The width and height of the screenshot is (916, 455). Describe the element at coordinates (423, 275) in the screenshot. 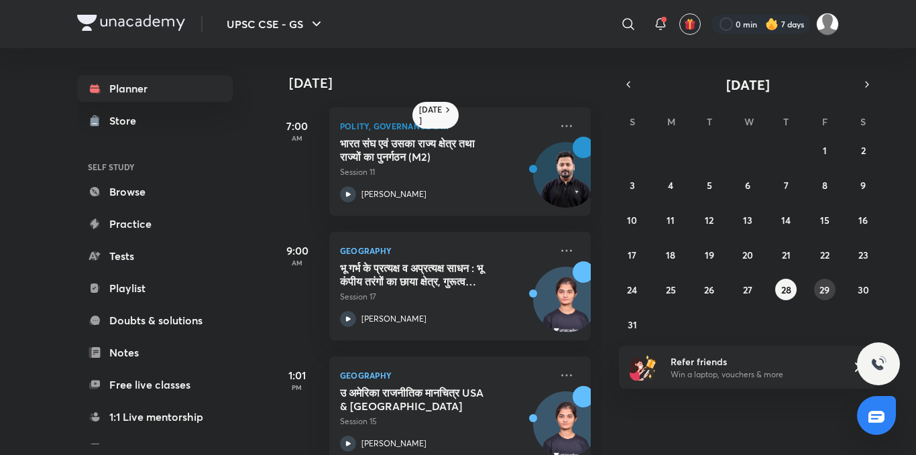

I see `h5: भू गर्भ के प्रत्‍यक्ष व अप्रत्‍यक्ष साधन : भू कंपीय तरंगों का छाया क्षेत्र, गुरूत्‍व विसंगति आदि` at that location.